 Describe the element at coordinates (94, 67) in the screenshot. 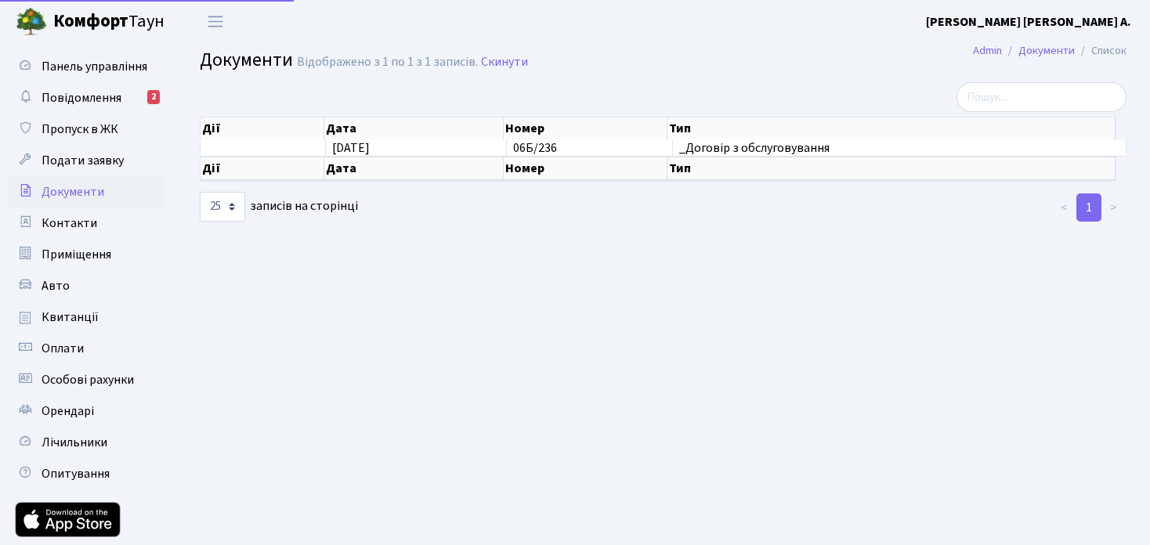

I see `span: Панель управління` at that location.